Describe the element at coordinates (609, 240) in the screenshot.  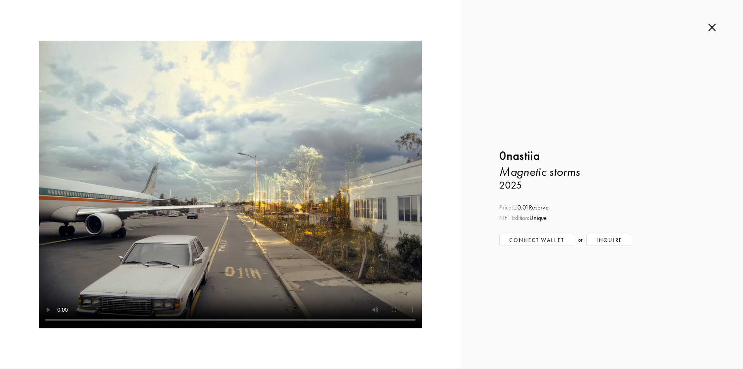
I see `button: Inquire` at that location.